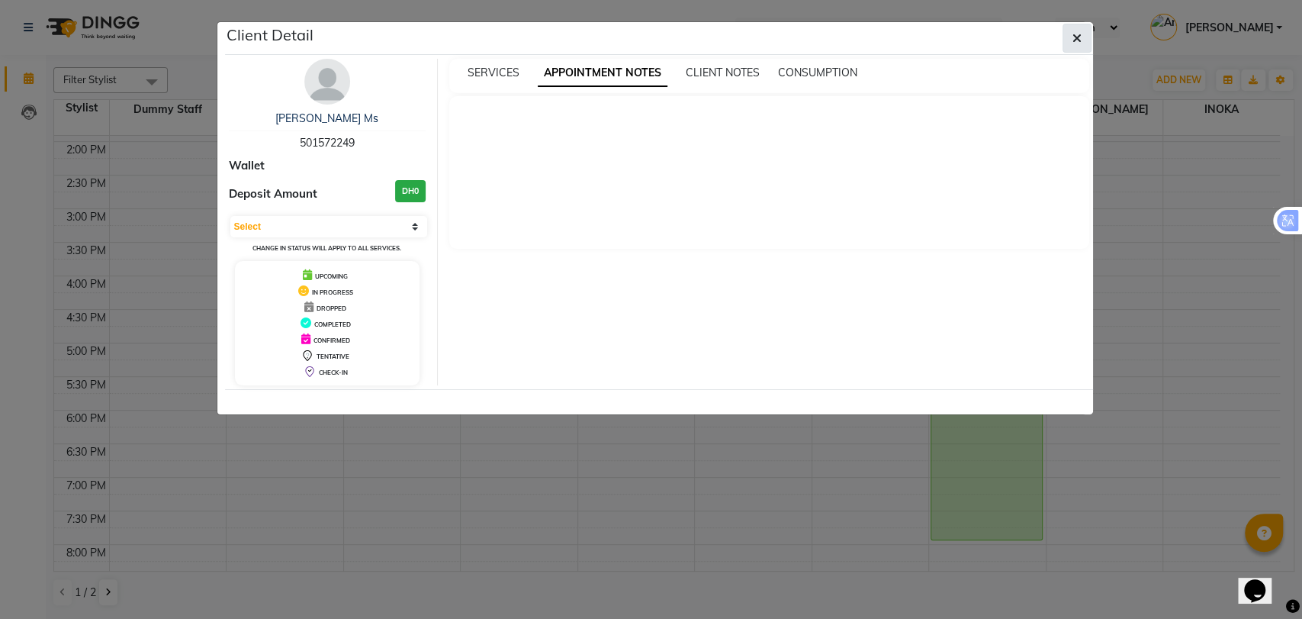  Describe the element at coordinates (333, 356) in the screenshot. I see `span: TENTATIVE` at that location.